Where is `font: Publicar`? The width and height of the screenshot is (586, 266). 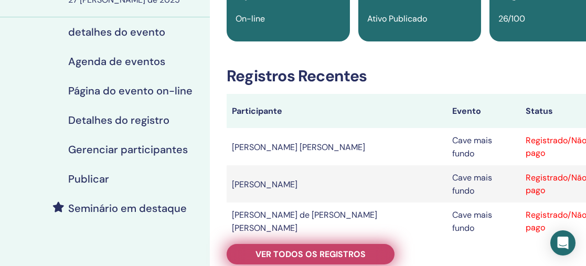
font: Publicar is located at coordinates (89, 179).